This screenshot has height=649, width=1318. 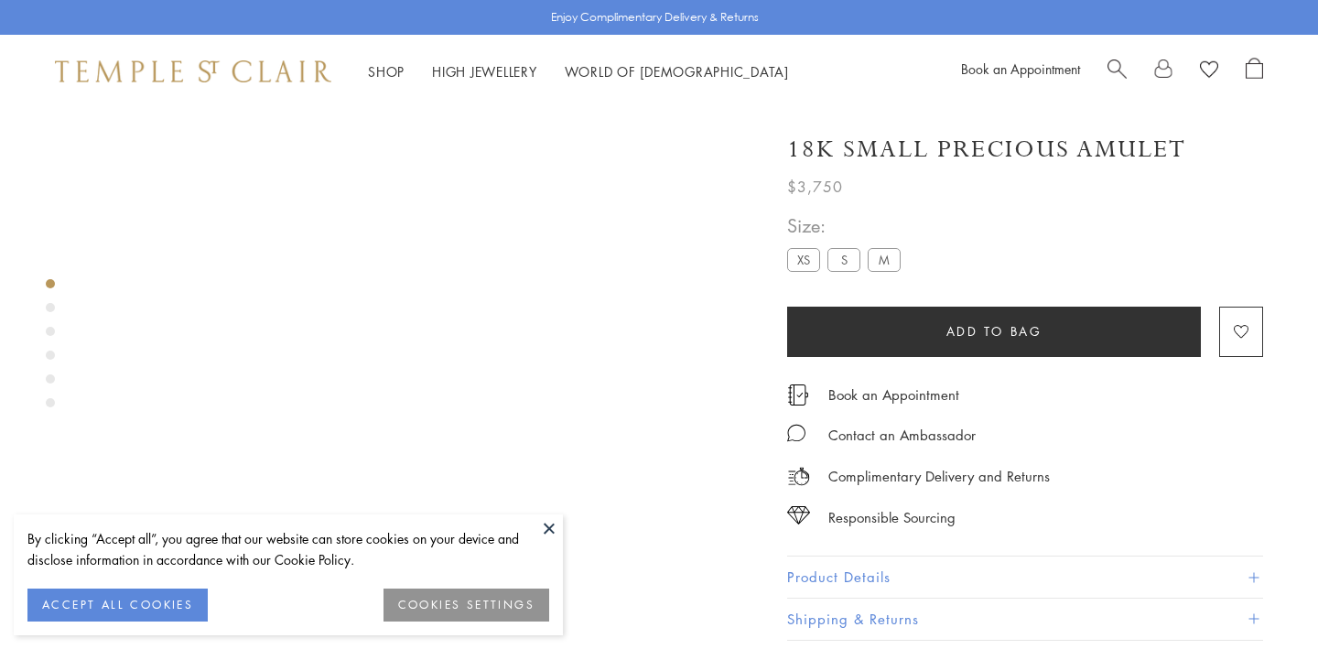 What do you see at coordinates (844, 259) in the screenshot?
I see `label: S` at bounding box center [844, 259].